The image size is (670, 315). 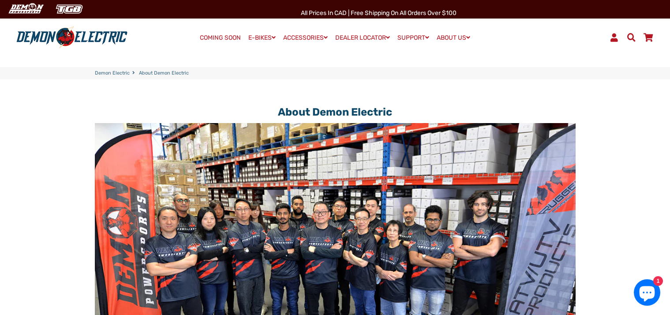 I want to click on a: ABOUT US, so click(x=454, y=38).